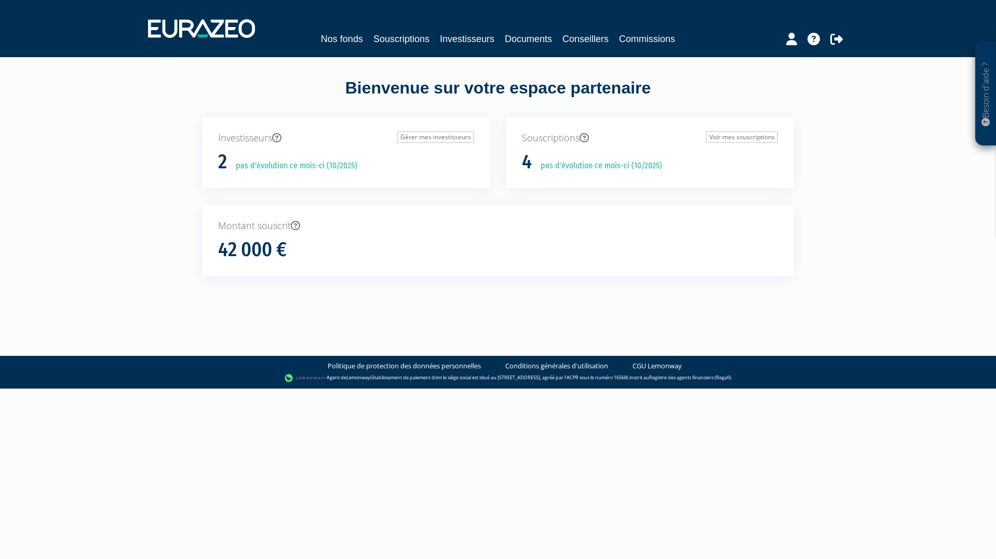 The image size is (996, 559). Describe the element at coordinates (557, 366) in the screenshot. I see `a: Conditions générales d'utilisation` at that location.